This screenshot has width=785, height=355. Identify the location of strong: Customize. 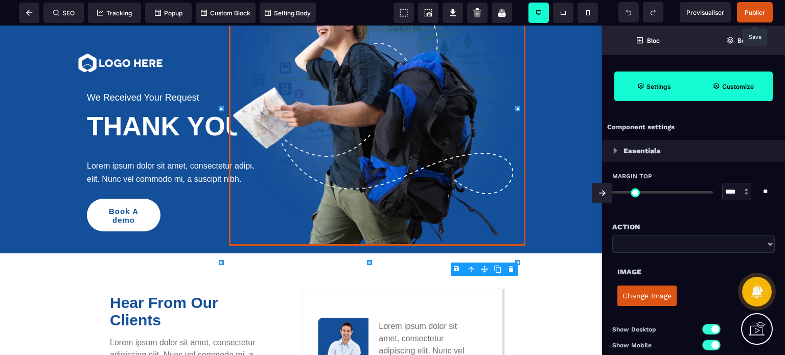
(738, 86).